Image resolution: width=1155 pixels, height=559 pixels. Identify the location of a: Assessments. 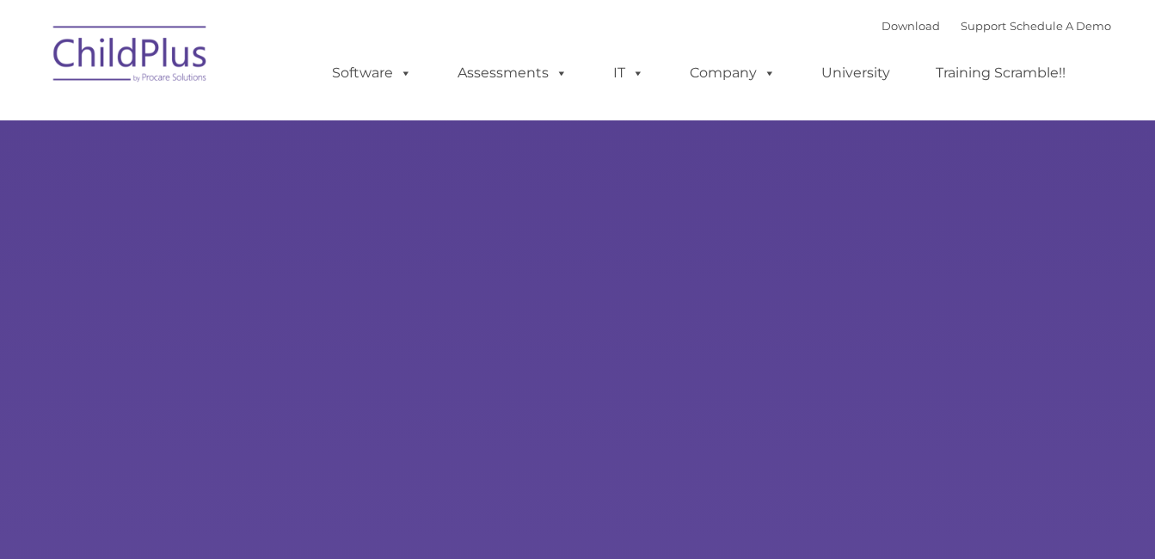
(513, 73).